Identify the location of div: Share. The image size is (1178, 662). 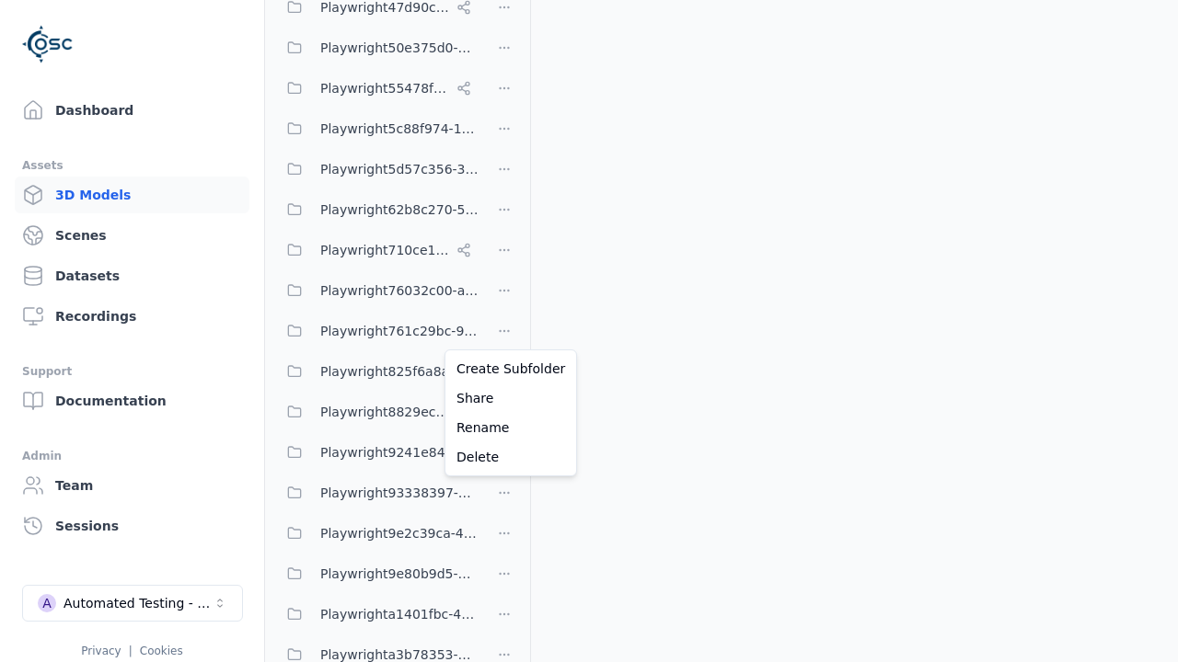
(511, 398).